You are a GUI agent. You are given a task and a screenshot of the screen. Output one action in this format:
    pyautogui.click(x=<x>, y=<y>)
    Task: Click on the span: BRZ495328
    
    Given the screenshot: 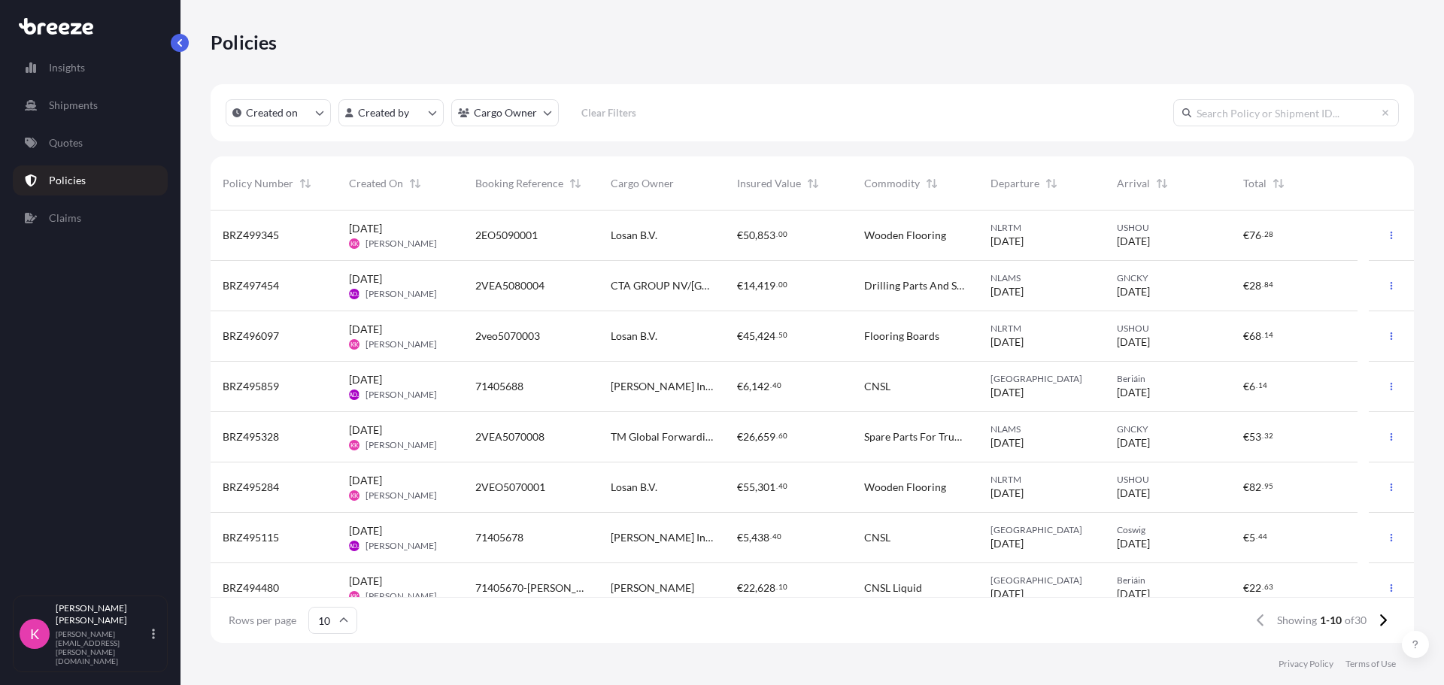 What is the action you would take?
    pyautogui.click(x=250, y=437)
    